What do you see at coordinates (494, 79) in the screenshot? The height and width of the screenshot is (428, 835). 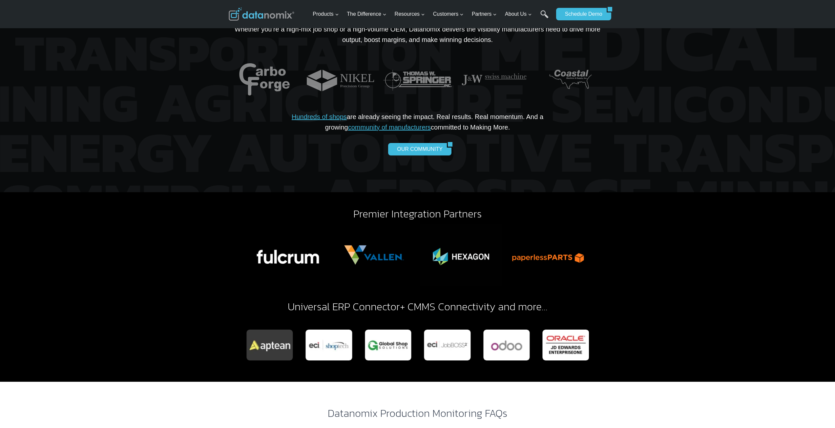 I see `a: Datanomix Customer, J&W Swiss Machine` at bounding box center [494, 79].